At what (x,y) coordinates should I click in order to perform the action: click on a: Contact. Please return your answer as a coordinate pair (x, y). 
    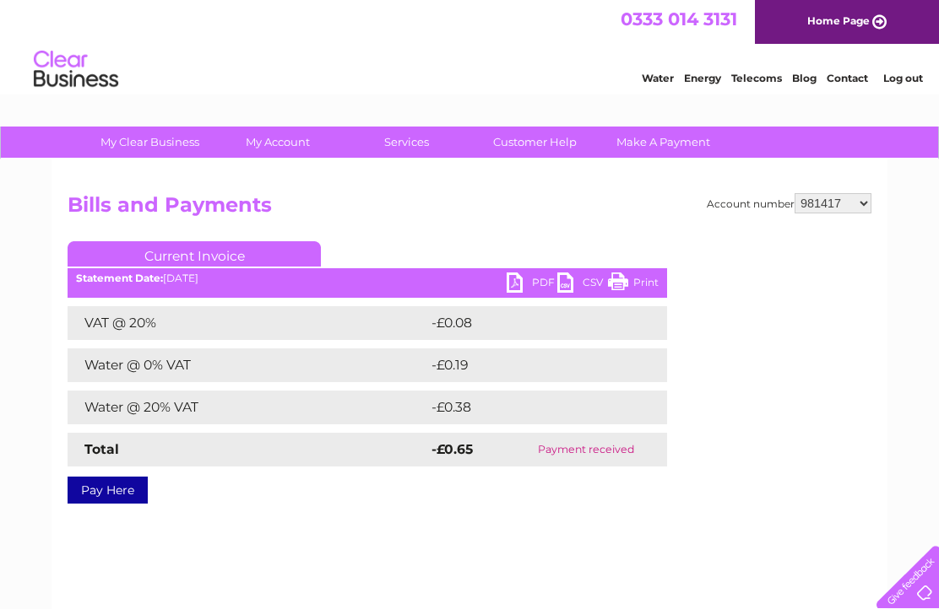
    Looking at the image, I should click on (847, 78).